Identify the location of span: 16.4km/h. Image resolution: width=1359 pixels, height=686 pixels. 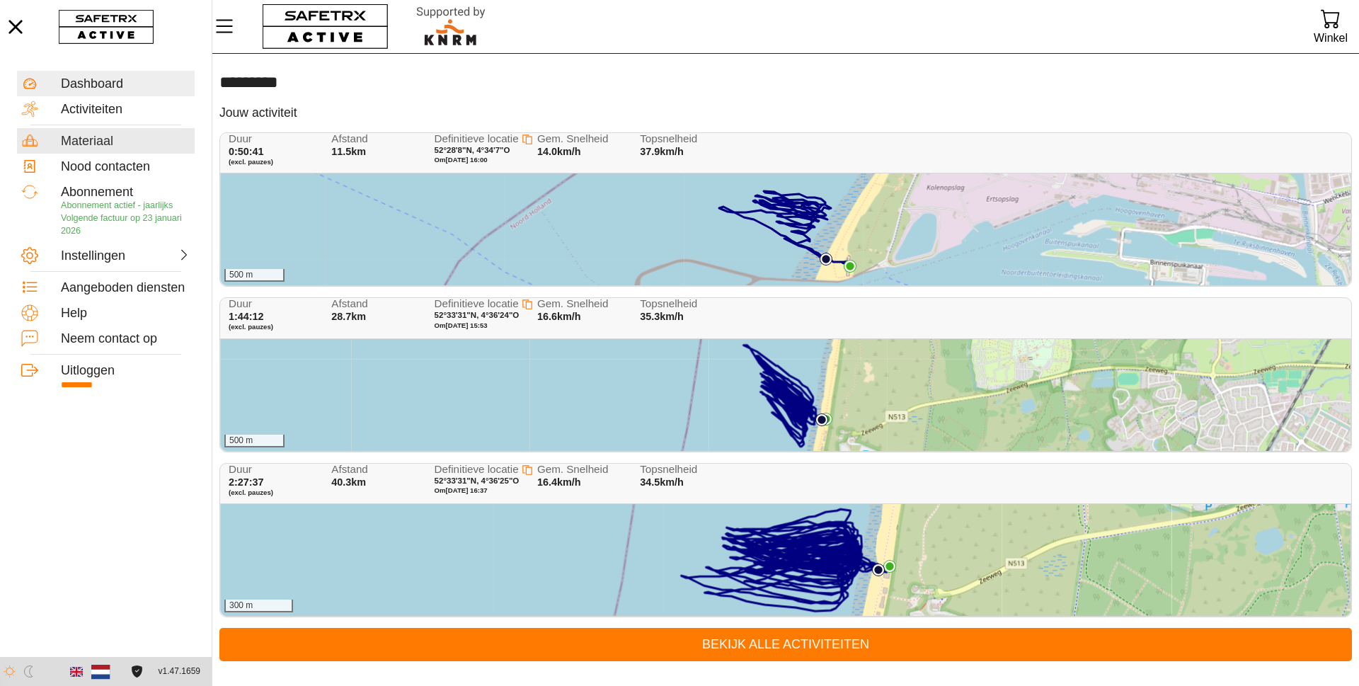
(559, 482).